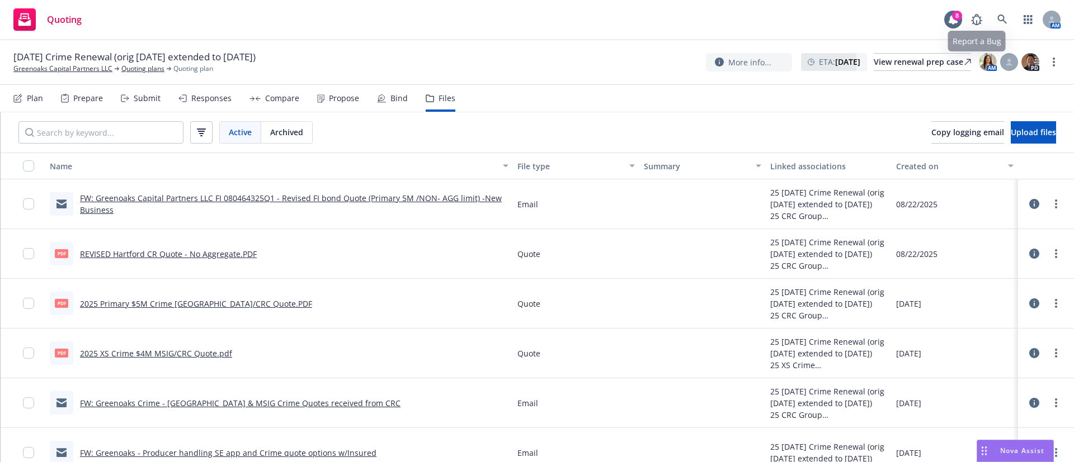 Image resolution: width=1074 pixels, height=462 pixels. What do you see at coordinates (829, 166) in the screenshot?
I see `div: Linked associations` at bounding box center [829, 166].